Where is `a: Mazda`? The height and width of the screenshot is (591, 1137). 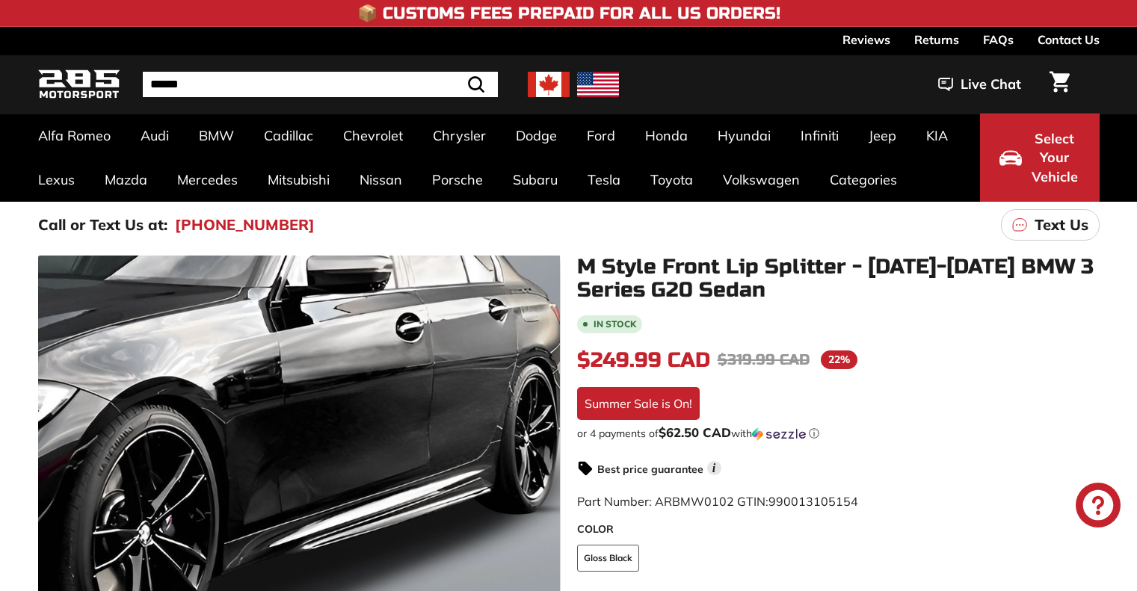
a: Mazda is located at coordinates (126, 179).